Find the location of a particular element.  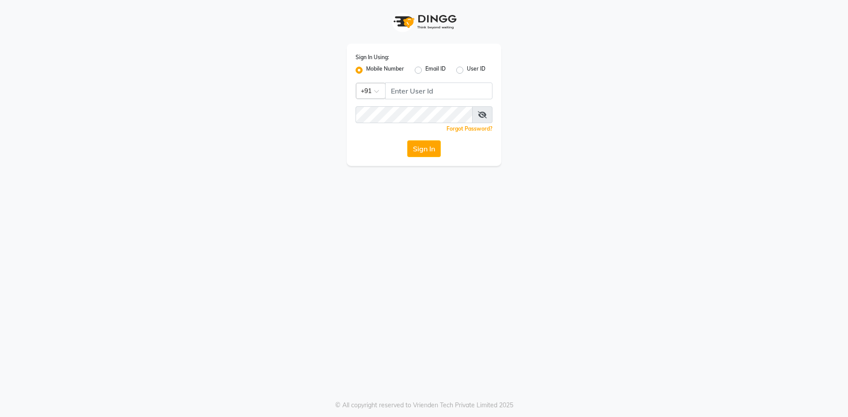

label: User ID is located at coordinates (476, 70).